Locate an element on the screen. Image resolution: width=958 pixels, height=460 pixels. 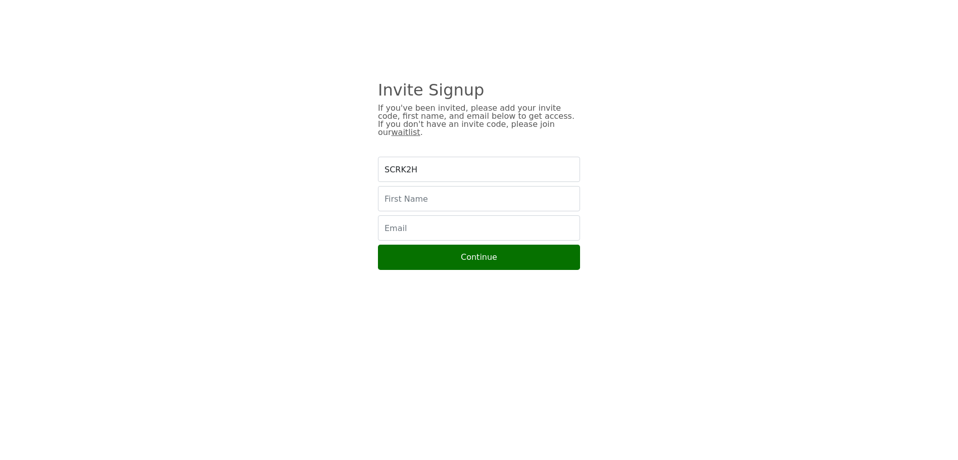
div: Invite Signup is located at coordinates (479, 90).